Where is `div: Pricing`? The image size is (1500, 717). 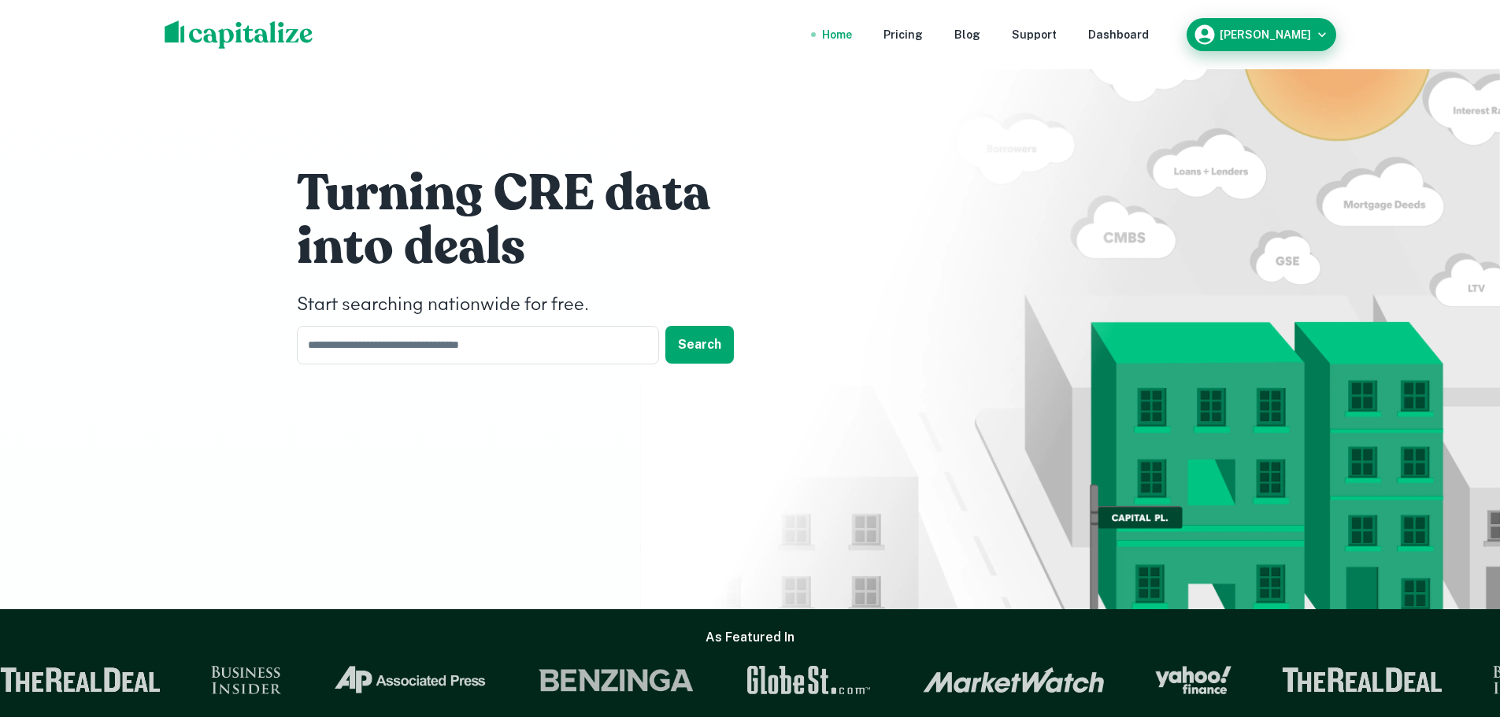
div: Pricing is located at coordinates (903, 35).